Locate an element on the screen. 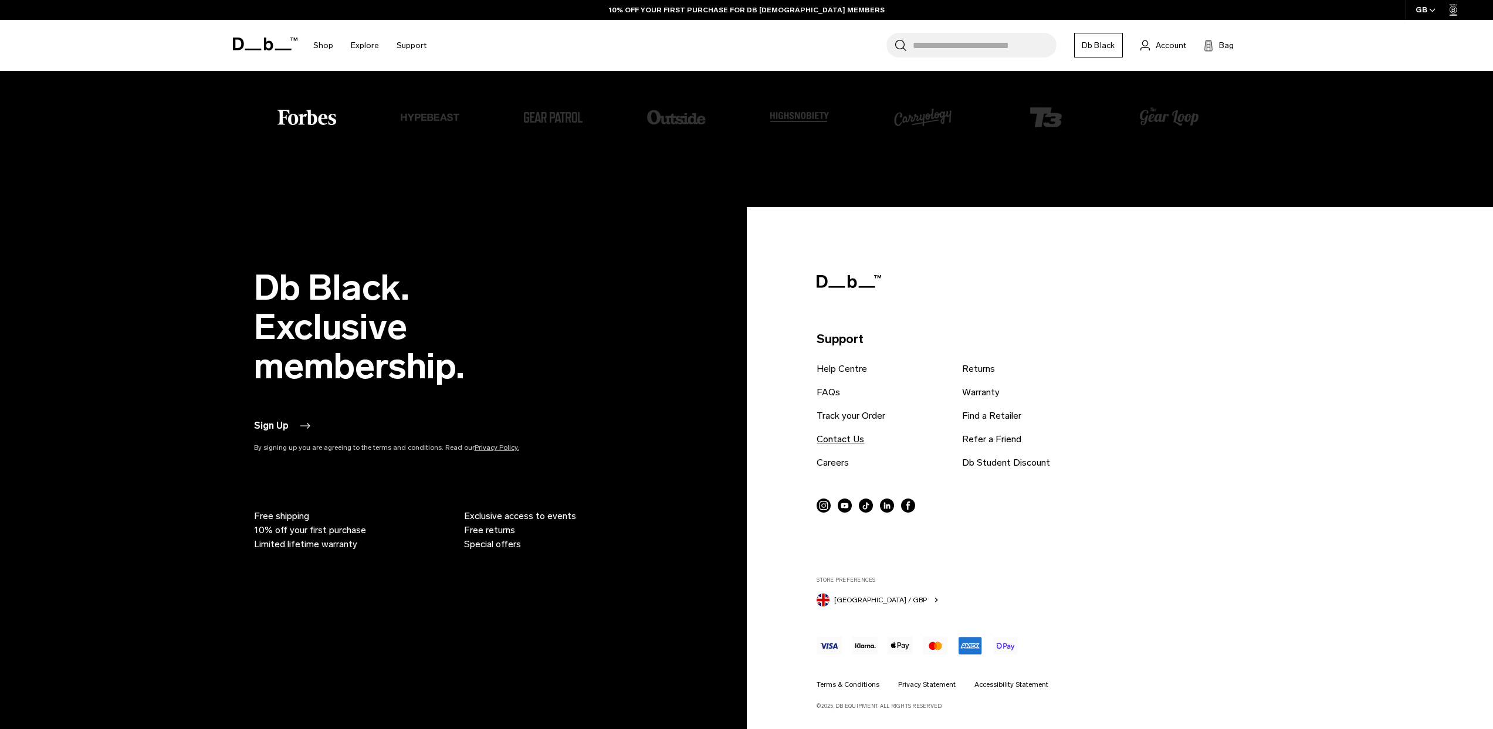  p: ©2025, Db Equipment. All rights reserved. is located at coordinates (1022, 704).